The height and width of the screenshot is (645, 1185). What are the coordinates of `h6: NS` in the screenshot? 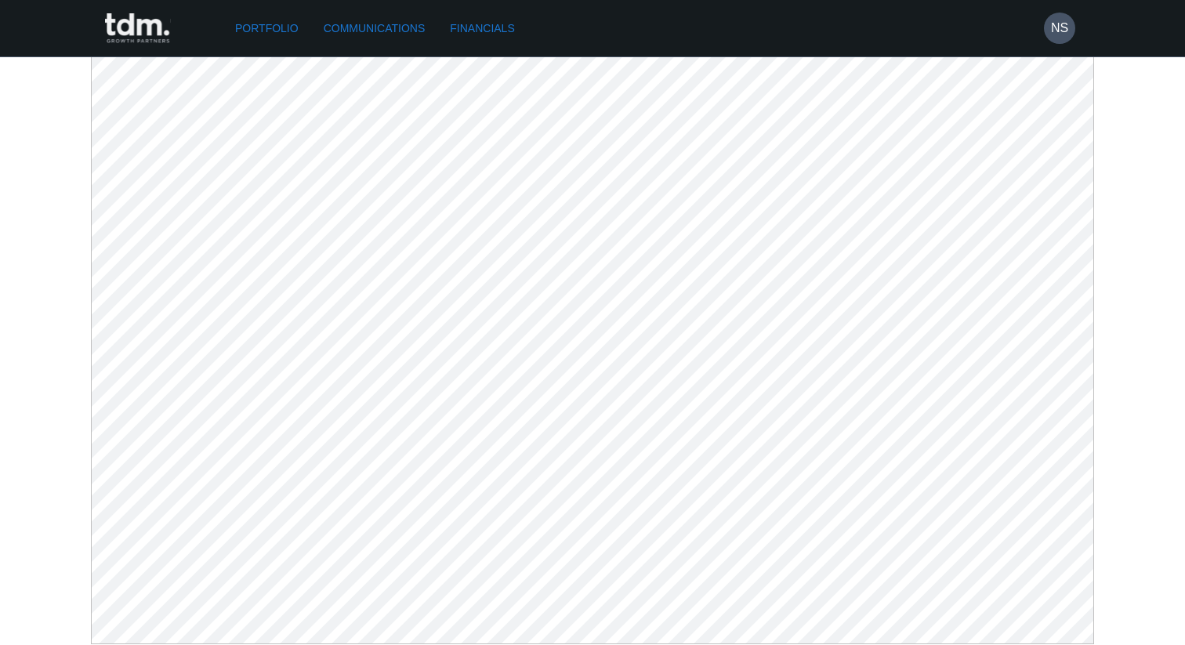 It's located at (1059, 28).